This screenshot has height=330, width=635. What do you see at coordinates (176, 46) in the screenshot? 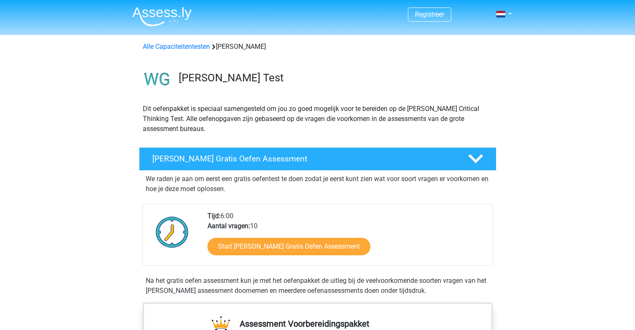
I see `a: Alle Capaciteitentesten` at bounding box center [176, 46].